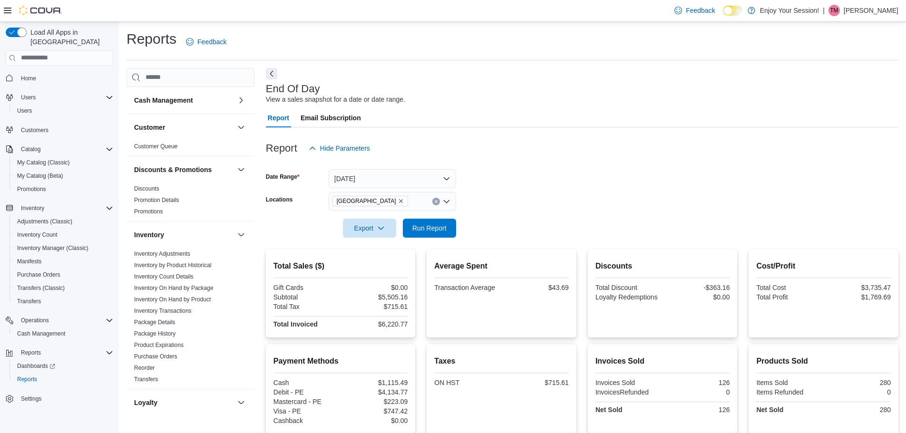  I want to click on a: My Catalog (Classic), so click(43, 163).